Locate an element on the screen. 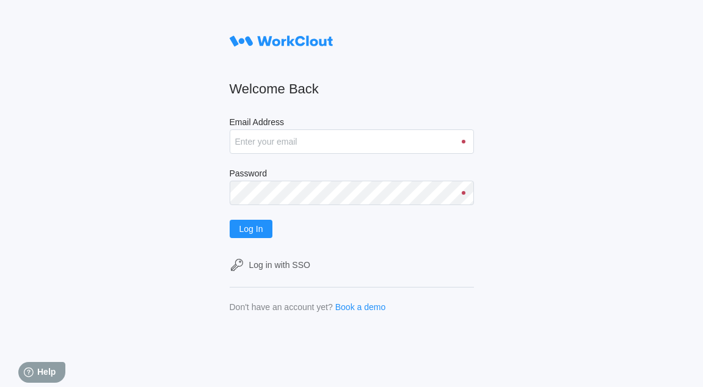 This screenshot has width=703, height=387. button: Log In is located at coordinates (251, 229).